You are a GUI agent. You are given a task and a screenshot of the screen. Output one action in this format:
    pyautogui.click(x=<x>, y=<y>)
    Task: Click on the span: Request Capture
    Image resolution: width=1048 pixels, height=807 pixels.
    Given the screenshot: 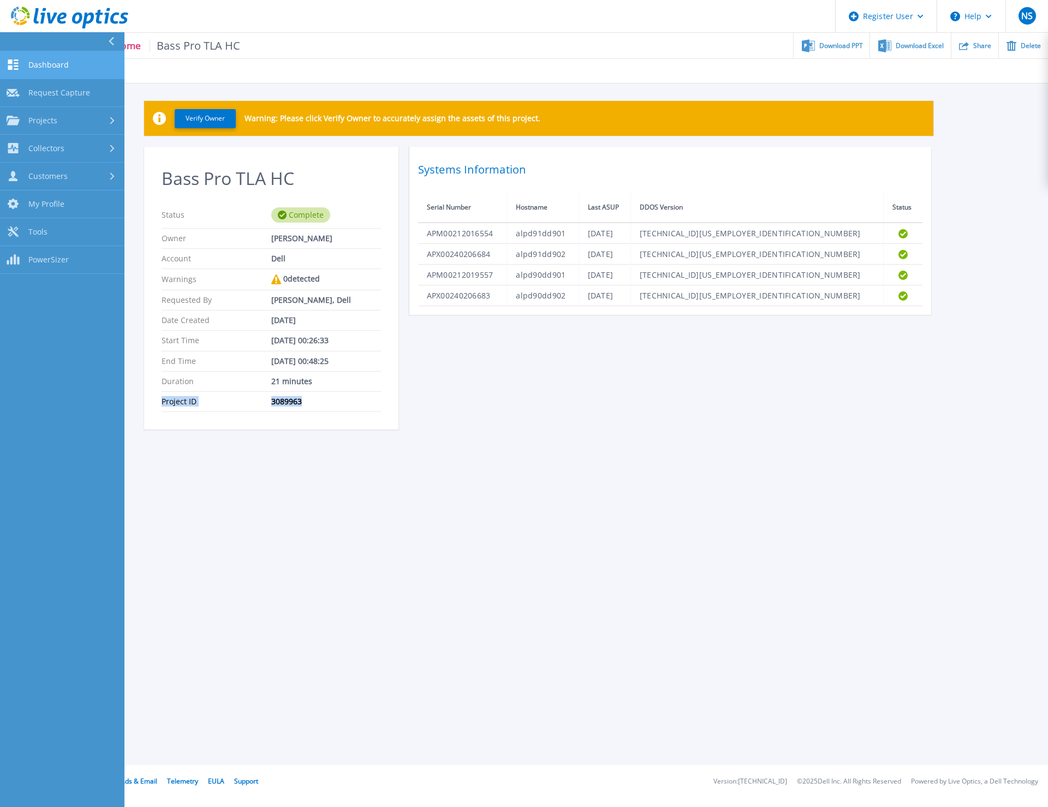 What is the action you would take?
    pyautogui.click(x=59, y=93)
    